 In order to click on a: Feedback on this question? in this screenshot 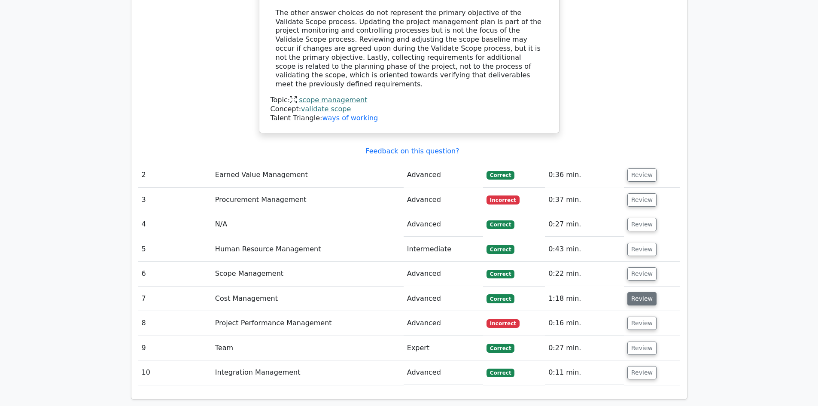, I will do `click(412, 151)`.